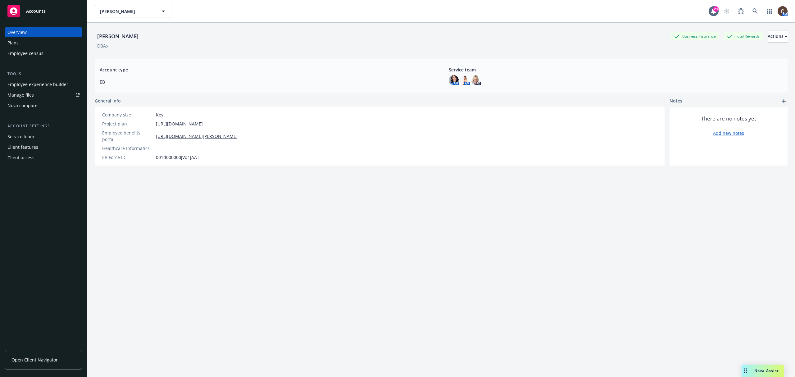 The height and width of the screenshot is (377, 795). I want to click on div: Account settings, so click(43, 126).